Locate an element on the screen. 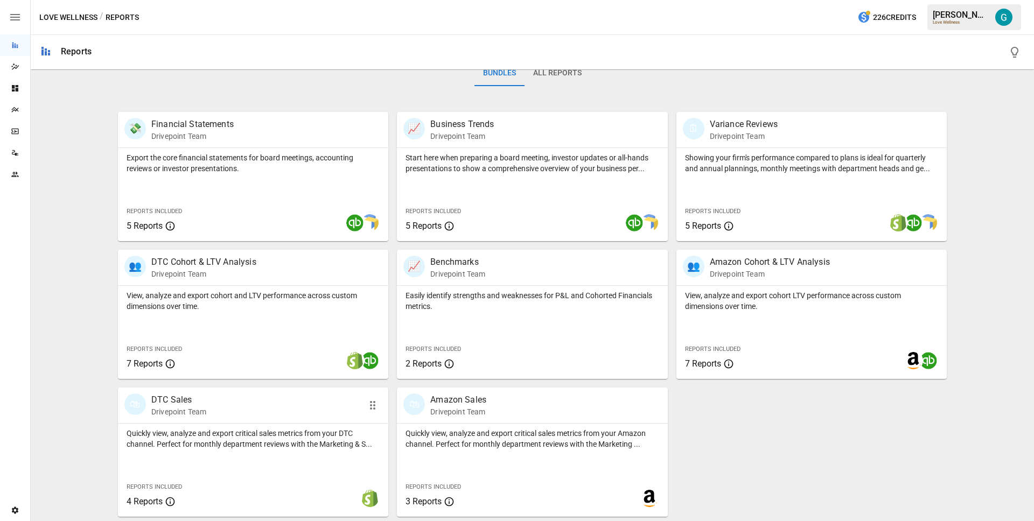 Image resolution: width=1034 pixels, height=521 pixels. p: Start here when preparing a board meeting, investor updates or all-hands presentations to show a ... is located at coordinates (532, 163).